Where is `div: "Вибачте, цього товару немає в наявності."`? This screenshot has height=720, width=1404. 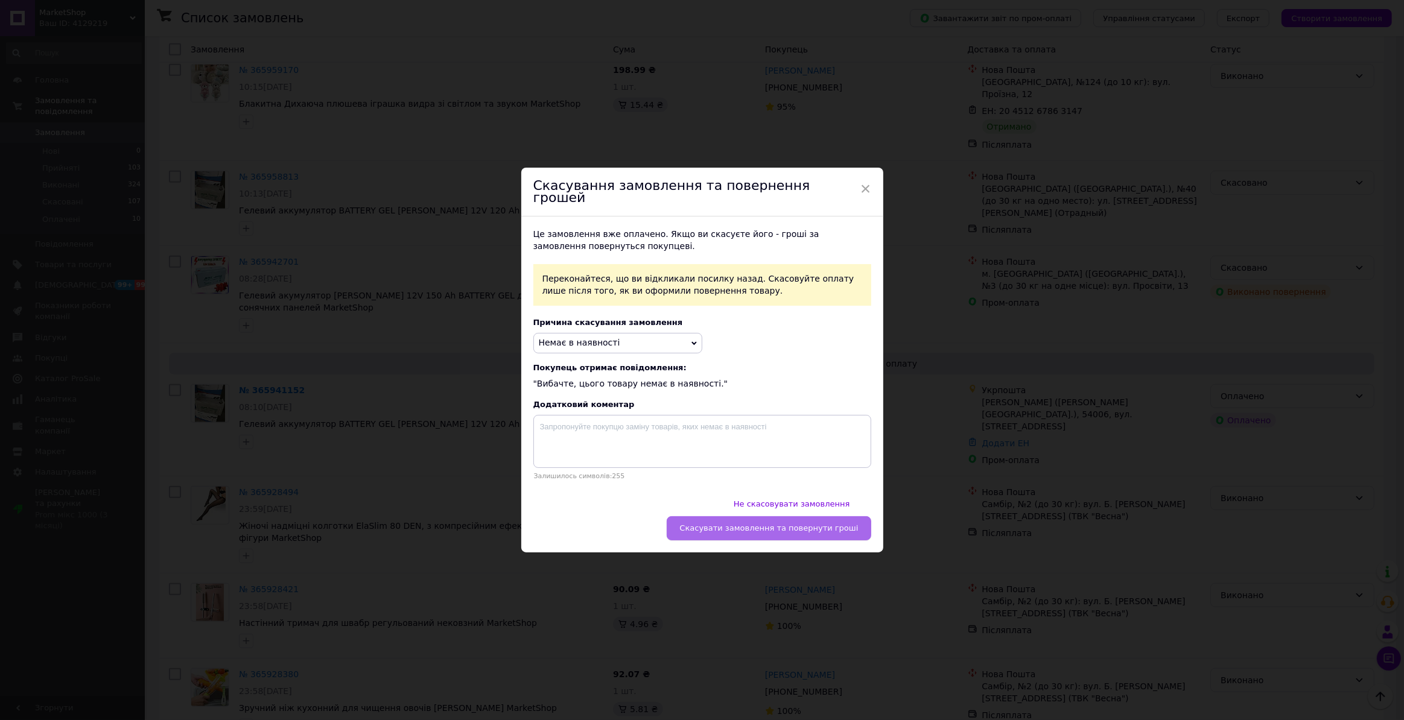
div: "Вибачте, цього товару немає в наявності." is located at coordinates (702, 377).